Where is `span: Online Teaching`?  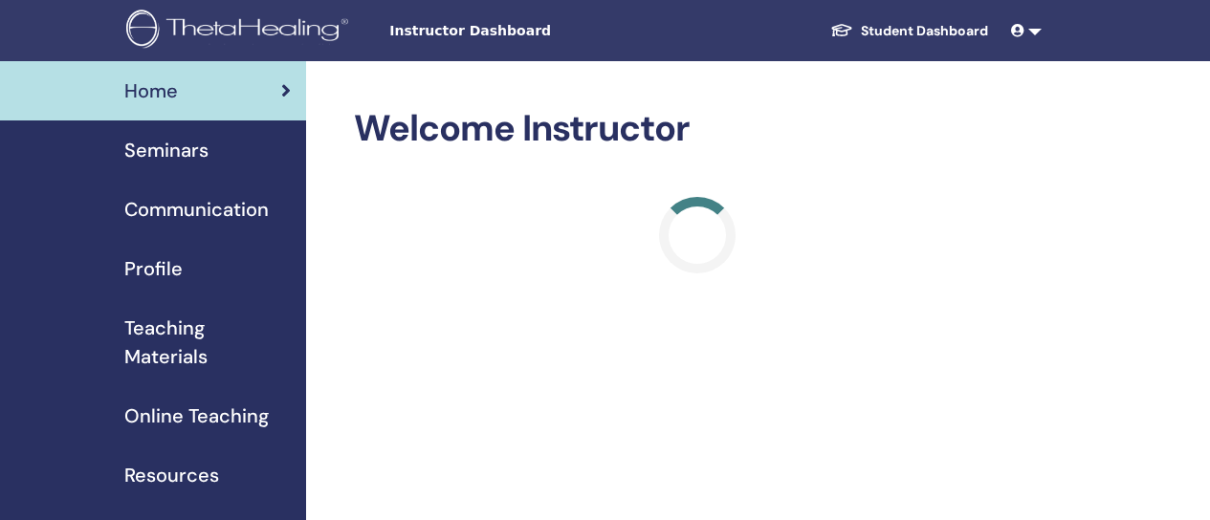 span: Online Teaching is located at coordinates (196, 416).